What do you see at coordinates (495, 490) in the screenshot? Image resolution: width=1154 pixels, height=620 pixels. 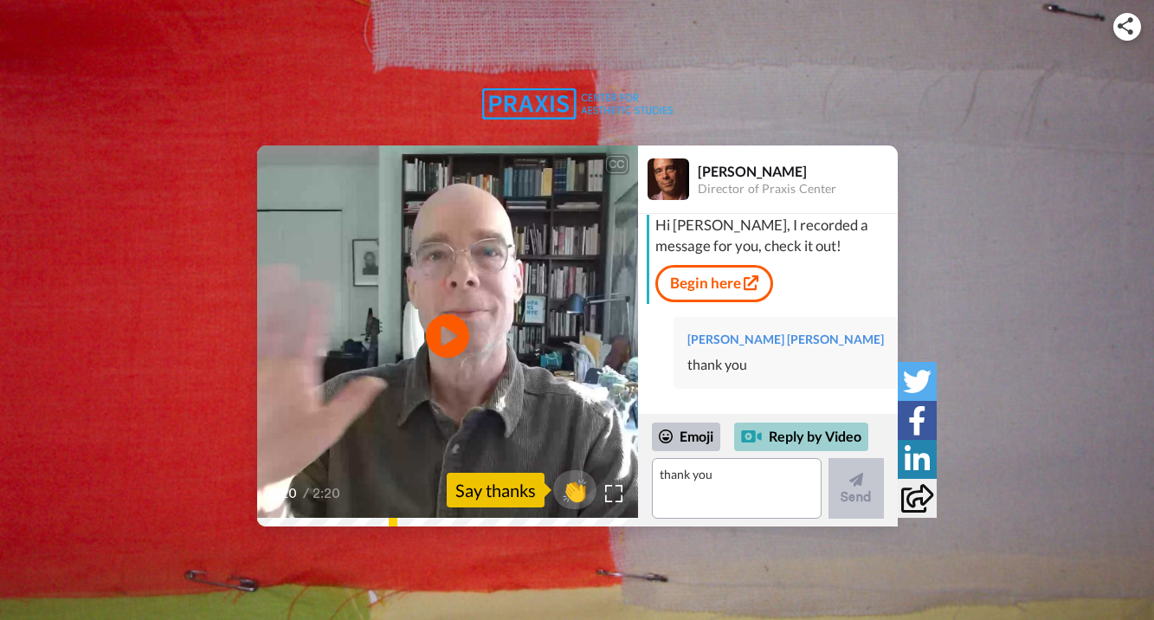 I see `div: Say thanks` at bounding box center [495, 490].